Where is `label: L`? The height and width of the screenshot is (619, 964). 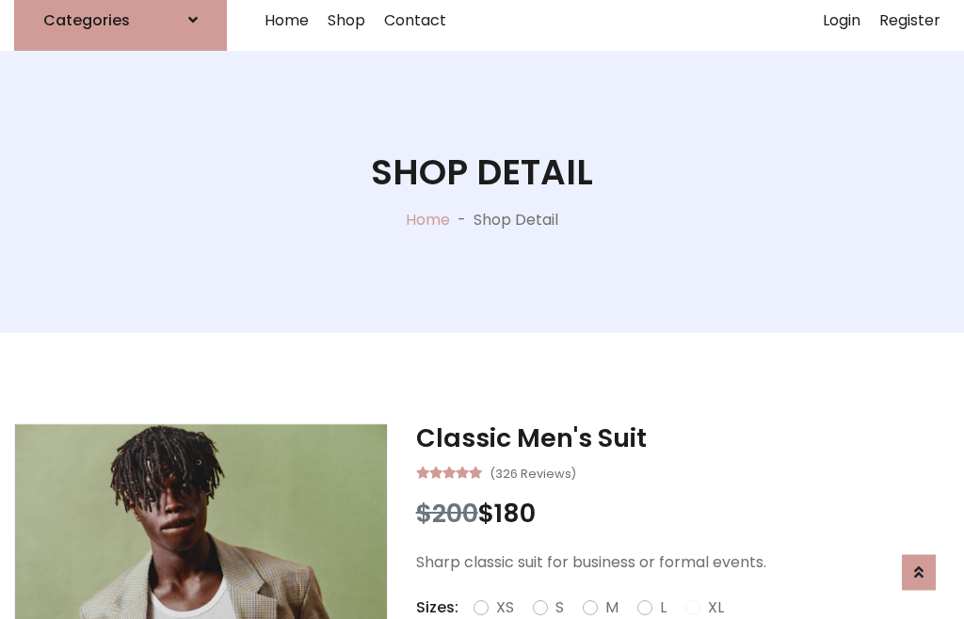
label: L is located at coordinates (662, 608).